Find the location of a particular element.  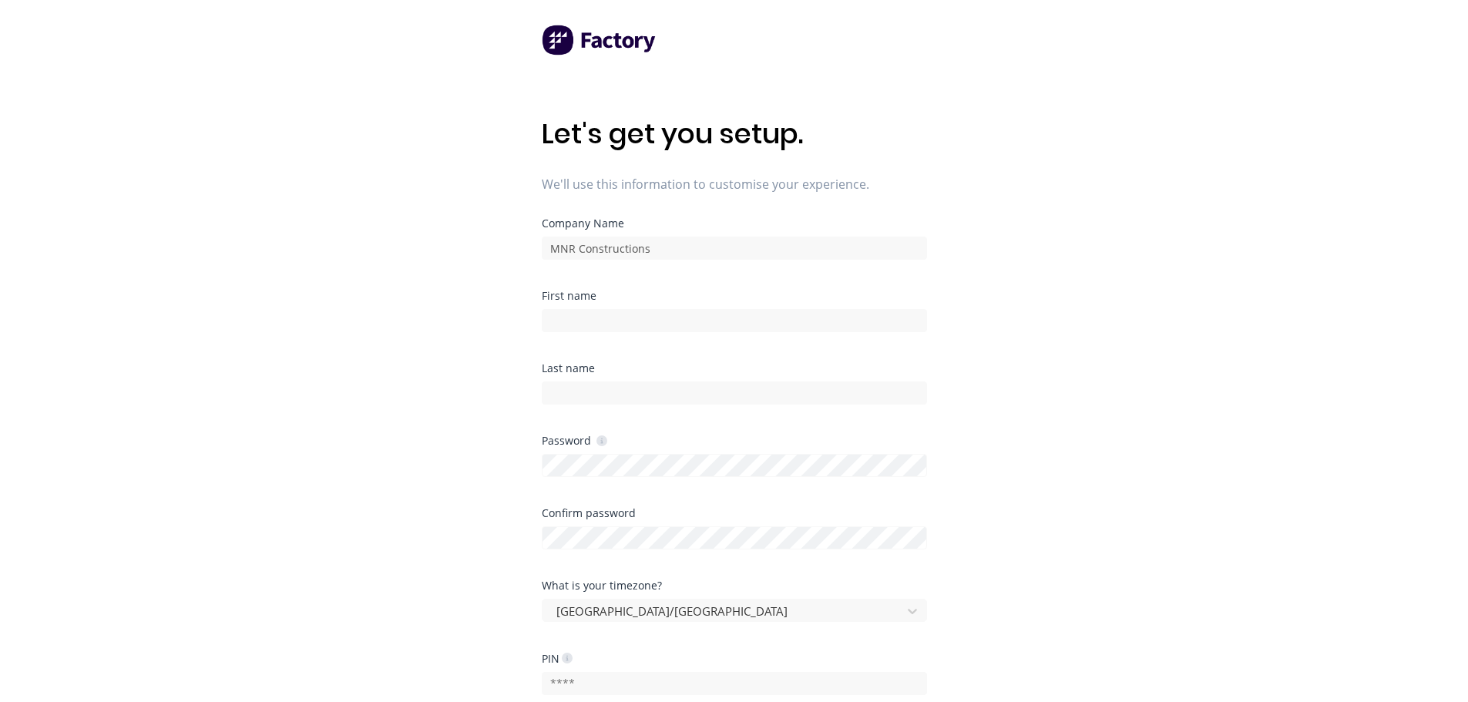

div: Company Name is located at coordinates (735, 224).